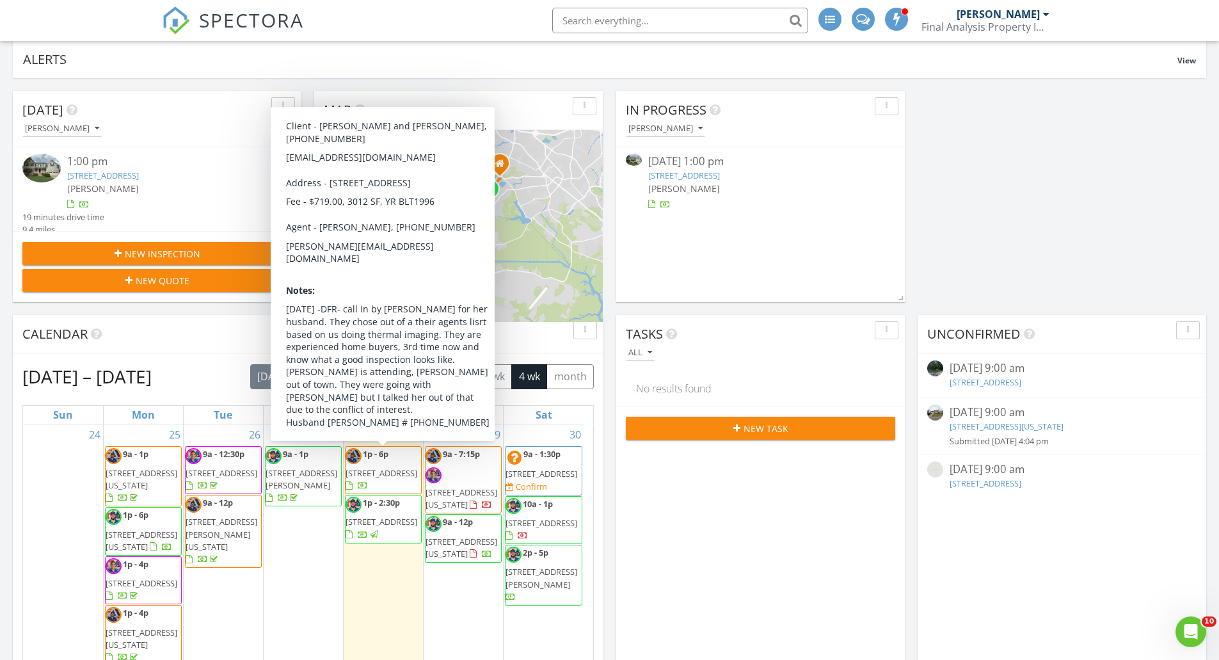  Describe the element at coordinates (415, 376) in the screenshot. I see `button: day` at that location.